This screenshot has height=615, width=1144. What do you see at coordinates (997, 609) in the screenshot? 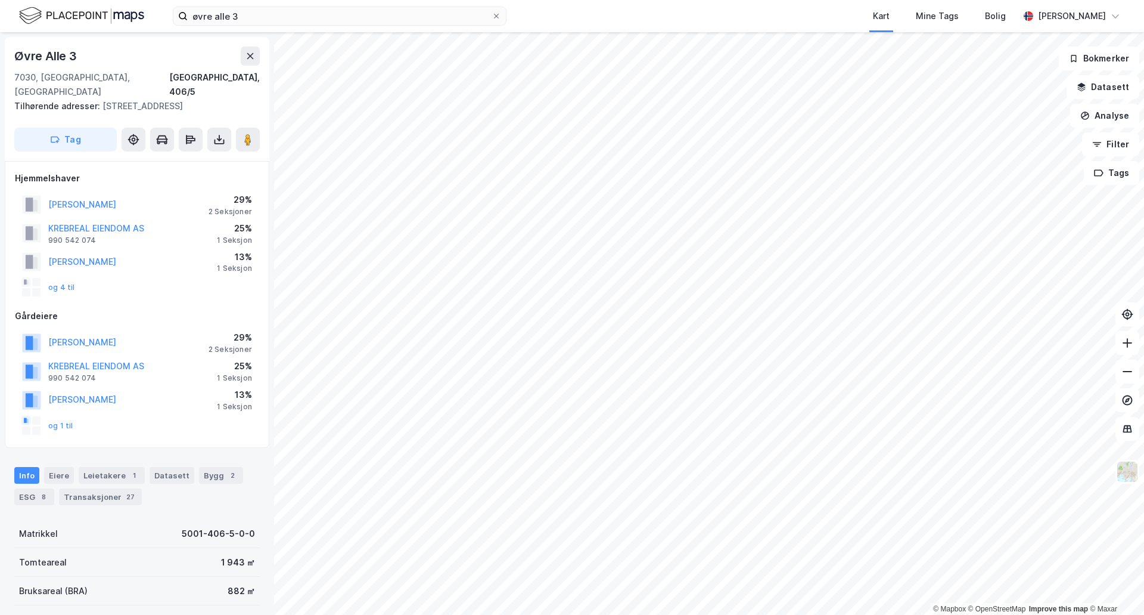
I see `a: OpenStreetMap` at bounding box center [997, 609].